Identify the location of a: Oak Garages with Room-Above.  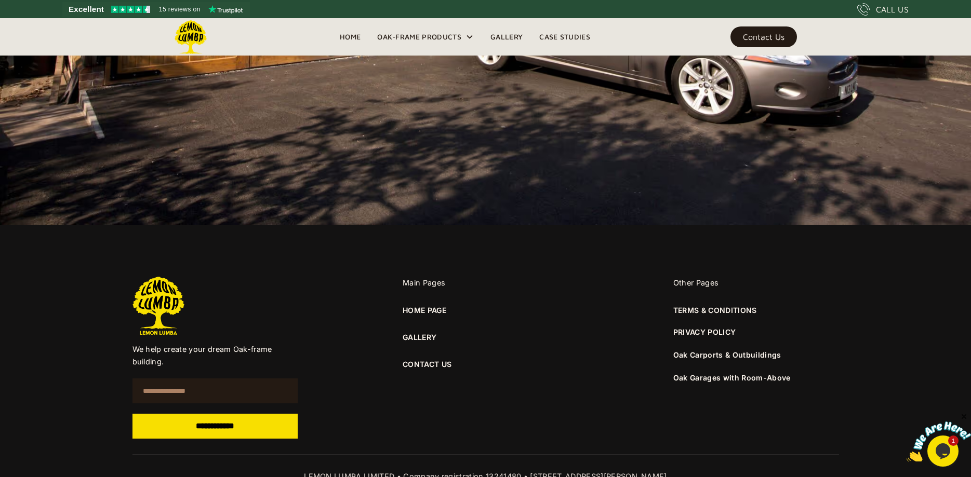
(732, 378).